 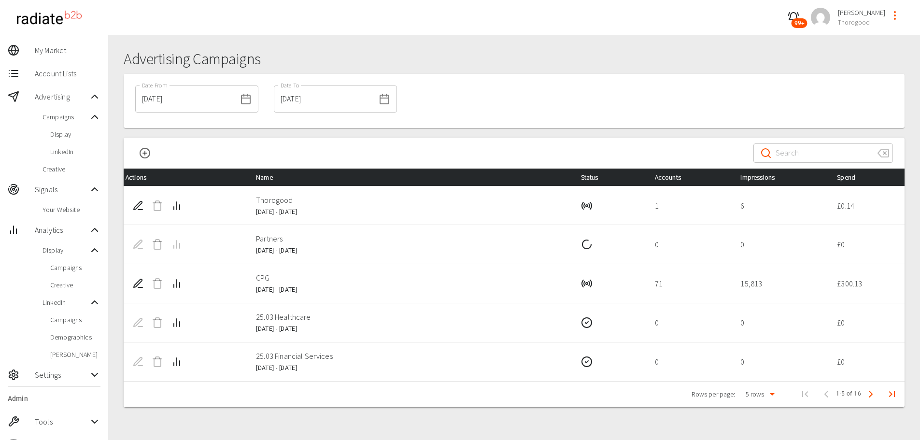 What do you see at coordinates (713, 394) in the screenshot?
I see `p: Rows per page:` at bounding box center [713, 394].